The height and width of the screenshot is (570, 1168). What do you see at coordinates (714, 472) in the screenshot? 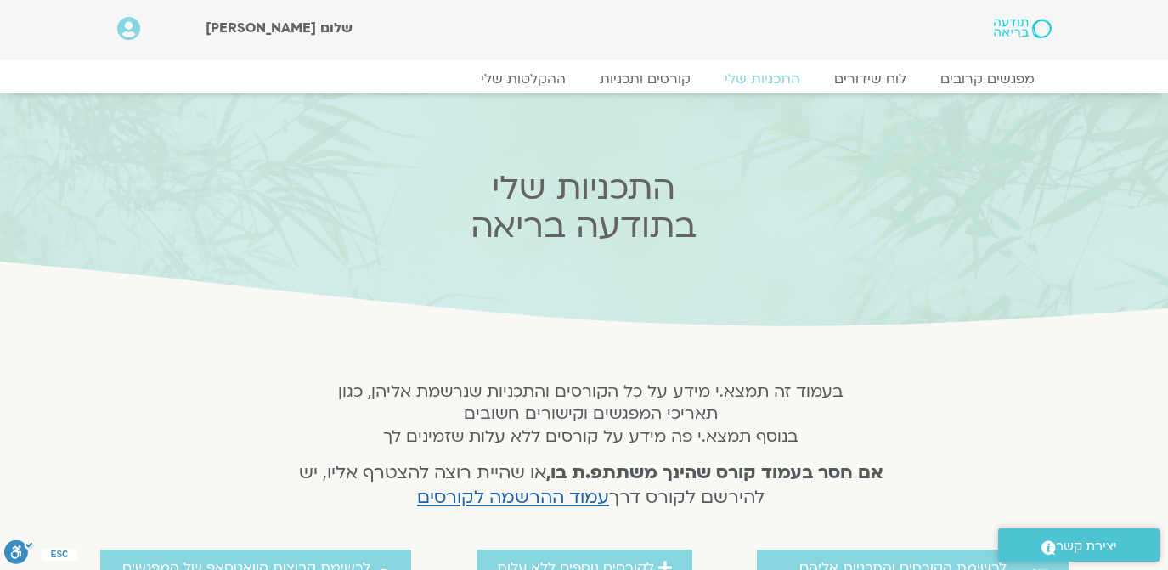
I see `strong: אם חסר בעמוד קורס שהינך משתתפ.ת בו,` at bounding box center [714, 472].